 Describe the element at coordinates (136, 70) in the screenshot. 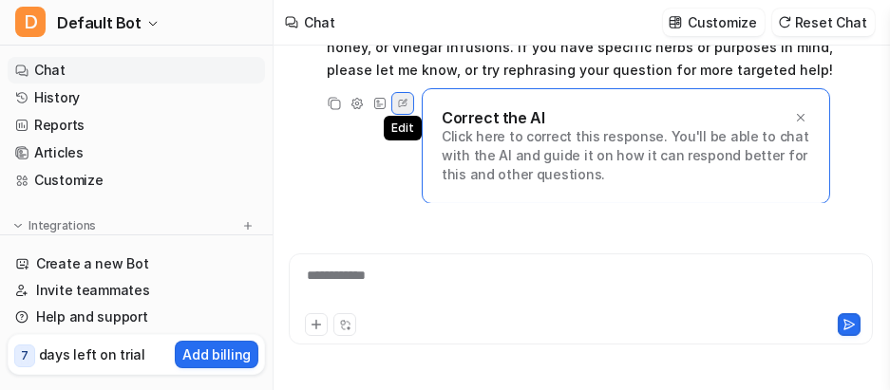

I see `a: Chat` at that location.